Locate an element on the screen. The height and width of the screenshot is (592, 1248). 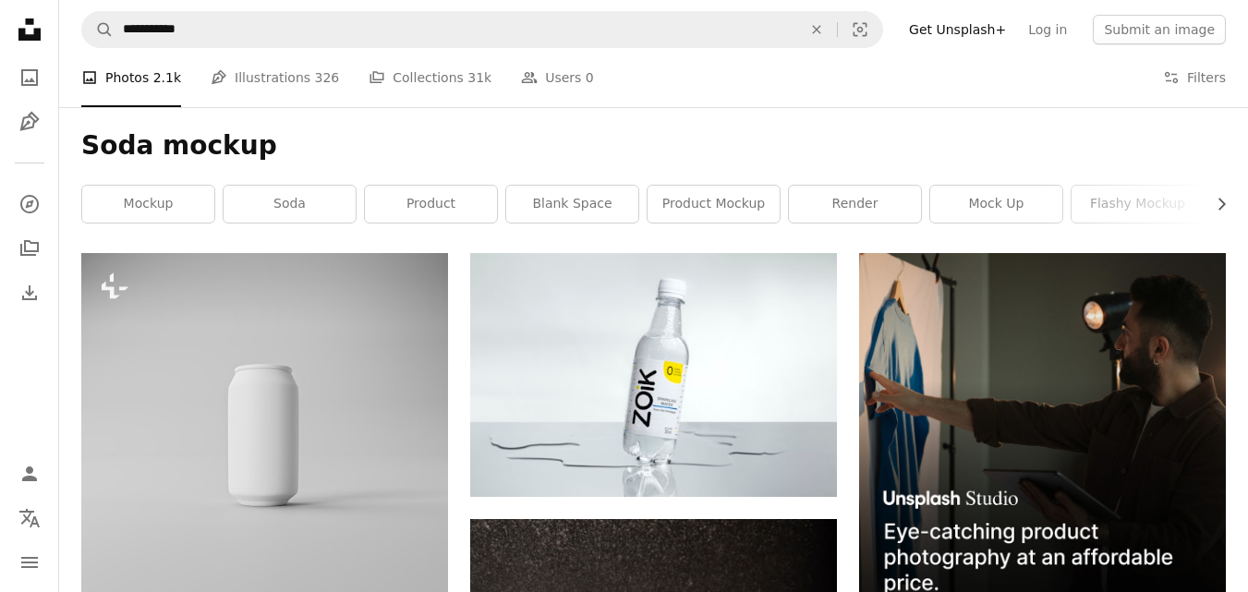
a: Log in / Sign up is located at coordinates (30, 474).